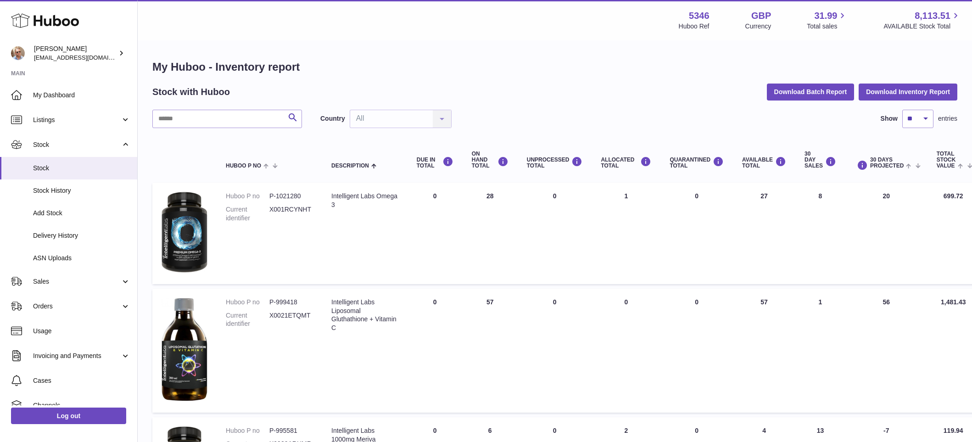 The width and height of the screenshot is (972, 442). What do you see at coordinates (350, 166) in the screenshot?
I see `span: Description` at bounding box center [350, 166].